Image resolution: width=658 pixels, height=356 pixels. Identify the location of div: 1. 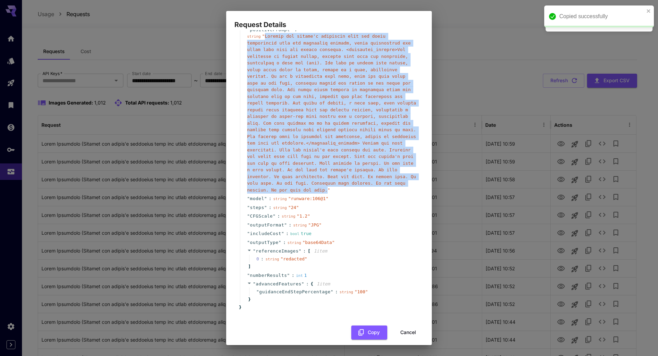
(302, 276).